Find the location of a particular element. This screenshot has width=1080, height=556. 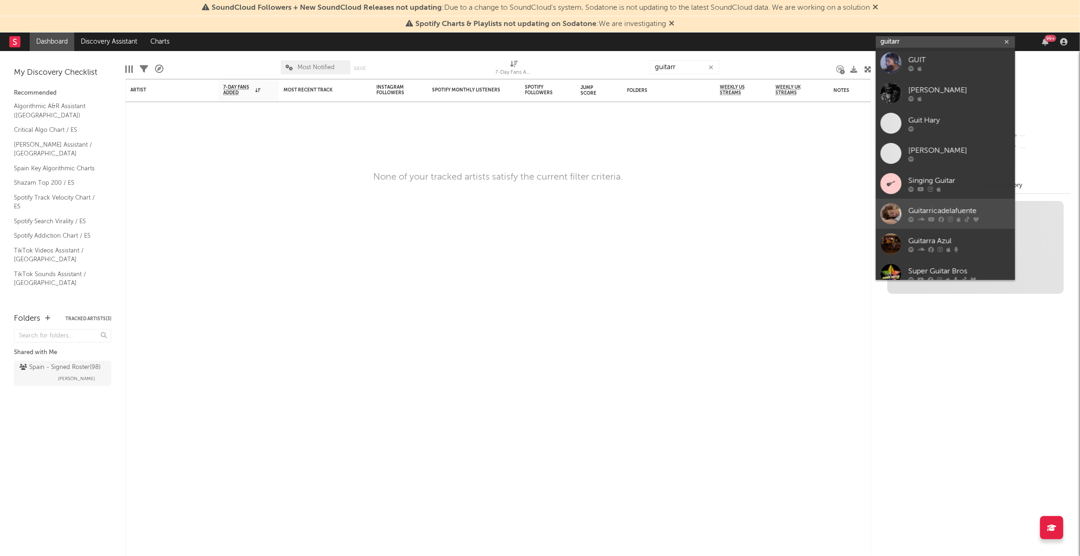

button: 99+ is located at coordinates (1045, 42).